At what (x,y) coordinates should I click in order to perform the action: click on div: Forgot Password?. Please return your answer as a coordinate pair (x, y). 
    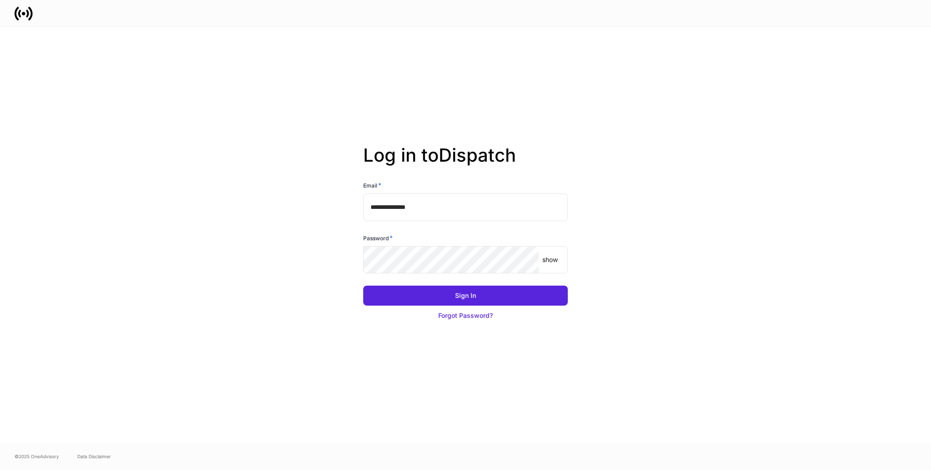
    Looking at the image, I should click on (465, 316).